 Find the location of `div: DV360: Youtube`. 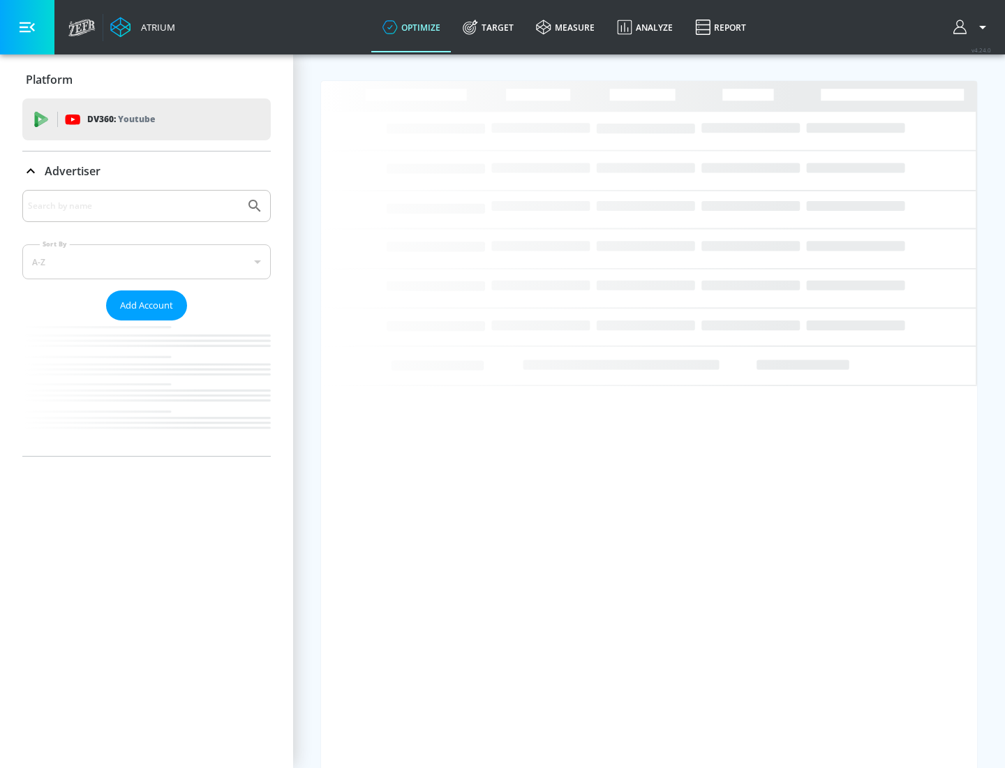

div: DV360: Youtube is located at coordinates (147, 119).